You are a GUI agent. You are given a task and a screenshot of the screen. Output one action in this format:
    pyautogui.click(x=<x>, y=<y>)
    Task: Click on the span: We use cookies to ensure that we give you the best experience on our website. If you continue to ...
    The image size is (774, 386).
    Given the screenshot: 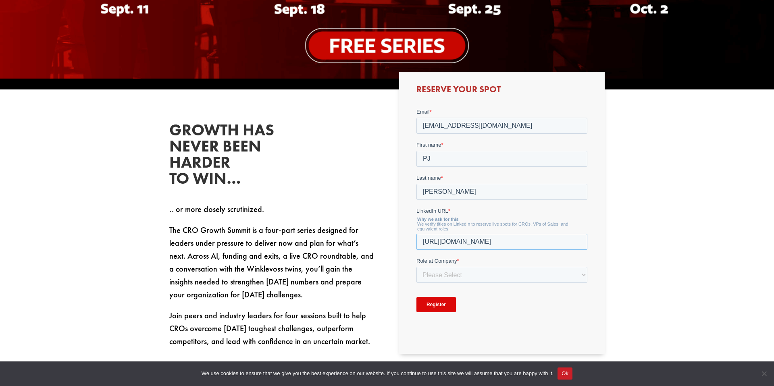 What is the action you would take?
    pyautogui.click(x=377, y=374)
    